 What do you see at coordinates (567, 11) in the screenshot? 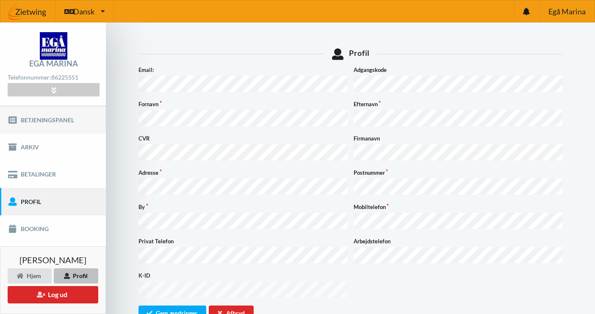
I see `span: Egå Marina` at bounding box center [567, 11].